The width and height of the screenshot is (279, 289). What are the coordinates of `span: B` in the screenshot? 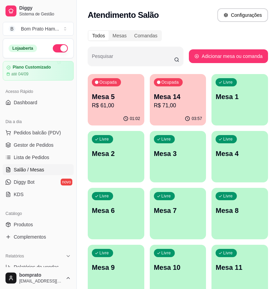 It's located at (12, 29).